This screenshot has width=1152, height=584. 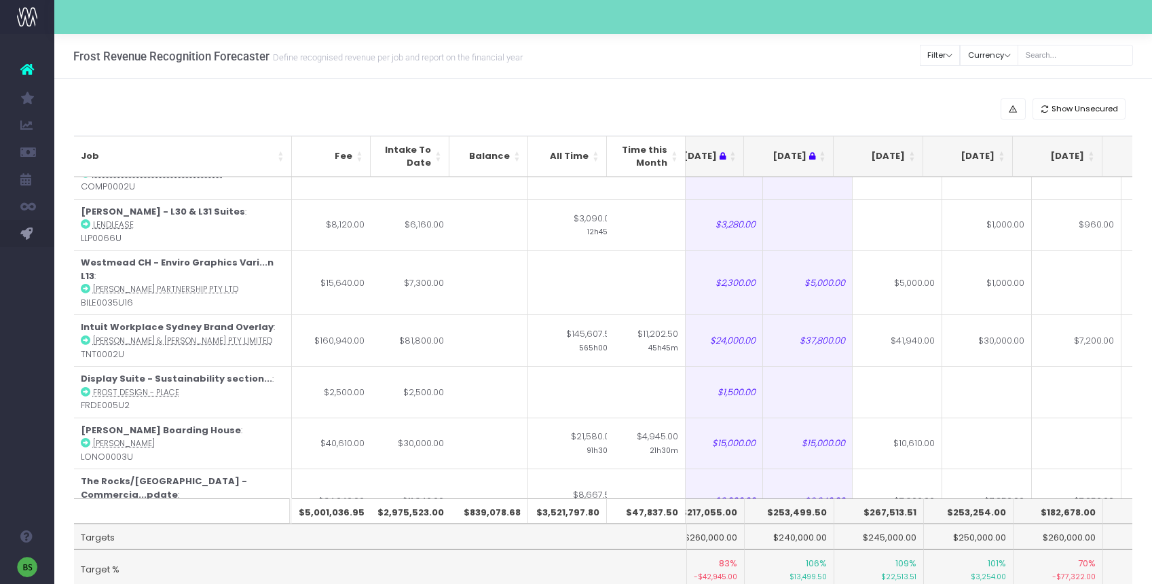 I want to click on button: Filter, so click(x=940, y=55).